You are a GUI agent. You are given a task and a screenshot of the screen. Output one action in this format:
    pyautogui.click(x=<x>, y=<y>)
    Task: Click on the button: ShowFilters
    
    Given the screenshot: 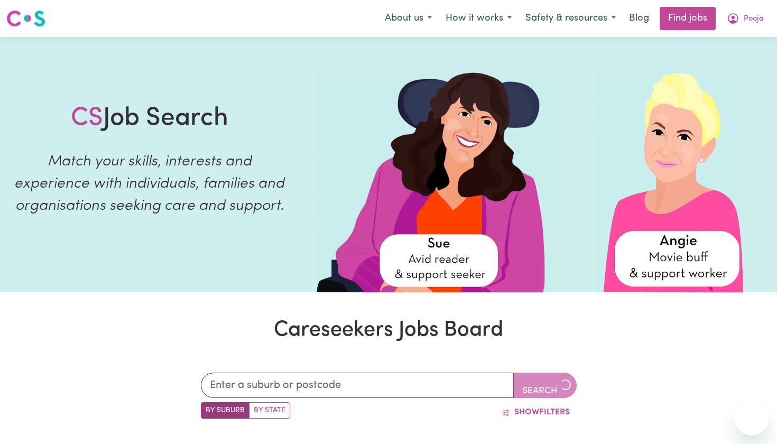 What is the action you would take?
    pyautogui.click(x=535, y=412)
    